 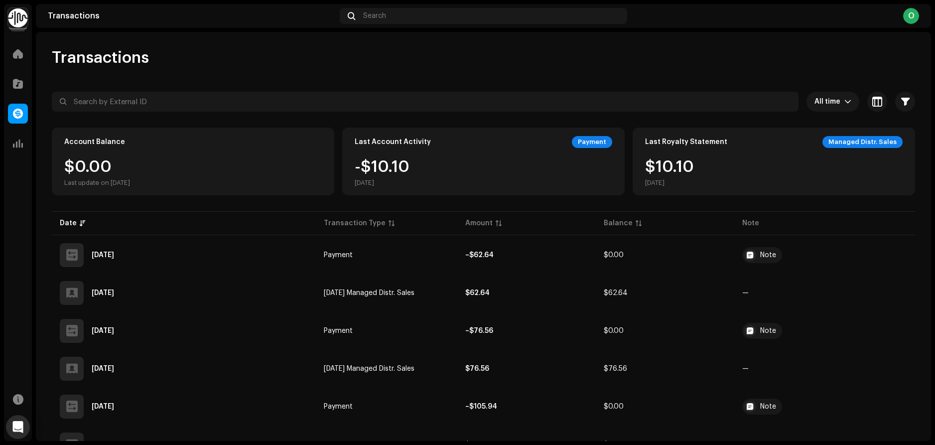 What do you see at coordinates (192, 16) in the screenshot?
I see `div: Transactions` at bounding box center [192, 16].